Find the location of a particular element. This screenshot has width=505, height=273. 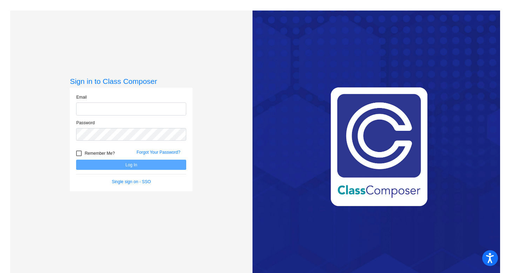

a: Forgot Your Password? is located at coordinates (158, 152).